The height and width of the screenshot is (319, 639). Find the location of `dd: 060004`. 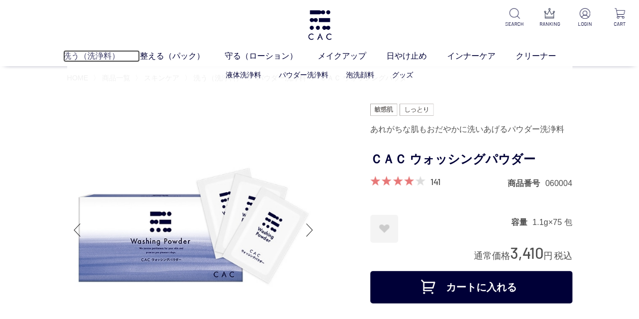

dd: 060004 is located at coordinates (558, 183).